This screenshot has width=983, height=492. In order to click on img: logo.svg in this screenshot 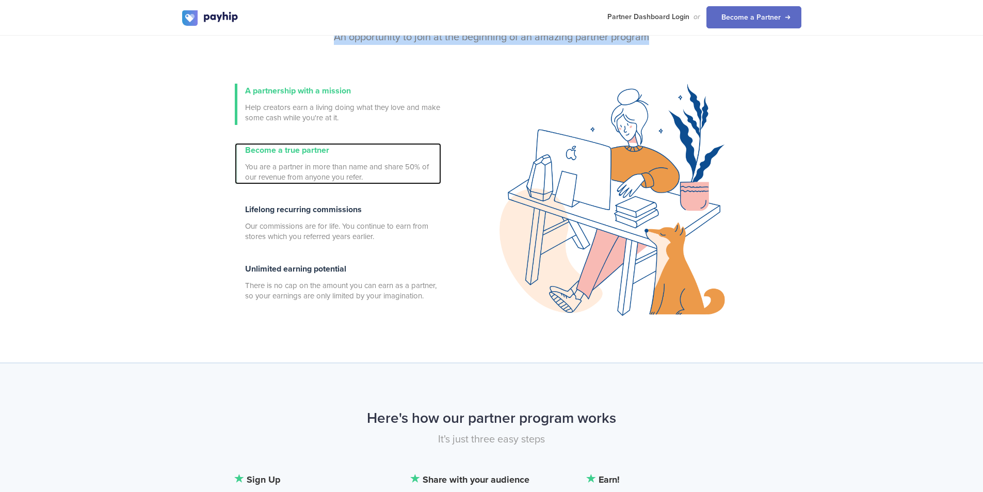, I will do `click(211, 18)`.